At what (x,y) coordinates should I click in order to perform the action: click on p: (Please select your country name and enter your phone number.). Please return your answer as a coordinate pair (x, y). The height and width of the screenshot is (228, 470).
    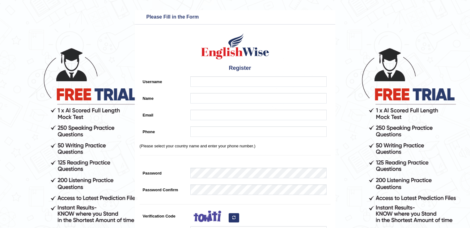
    Looking at the image, I should click on (235, 146).